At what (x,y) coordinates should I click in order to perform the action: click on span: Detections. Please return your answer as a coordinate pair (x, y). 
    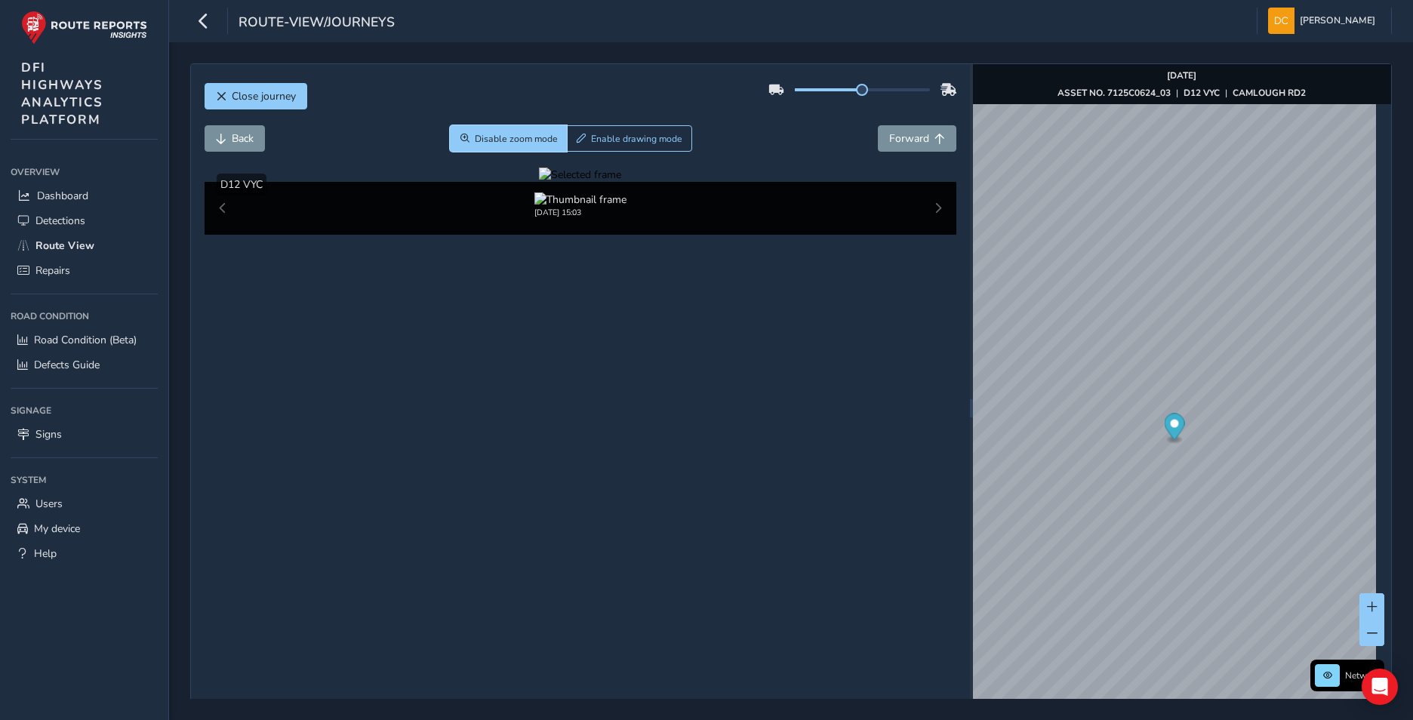
    Looking at the image, I should click on (60, 220).